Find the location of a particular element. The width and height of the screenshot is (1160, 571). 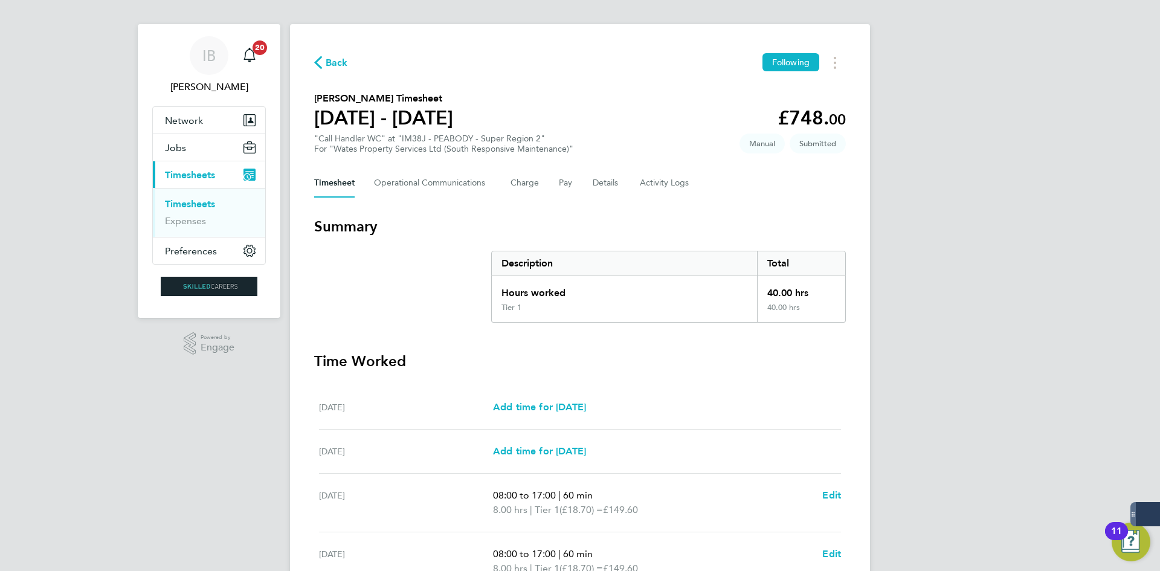

span: (£18.70) = is located at coordinates (581, 509).